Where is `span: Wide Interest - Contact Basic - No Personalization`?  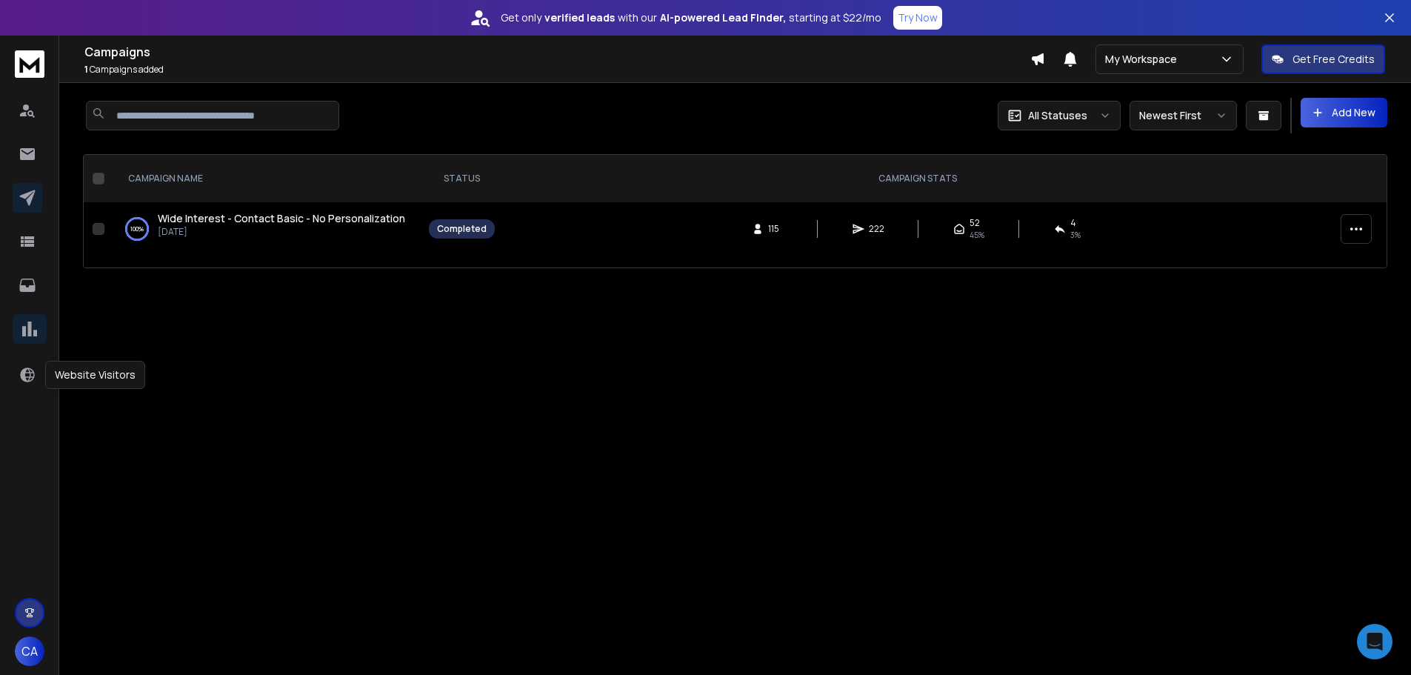 span: Wide Interest - Contact Basic - No Personalization is located at coordinates (281, 218).